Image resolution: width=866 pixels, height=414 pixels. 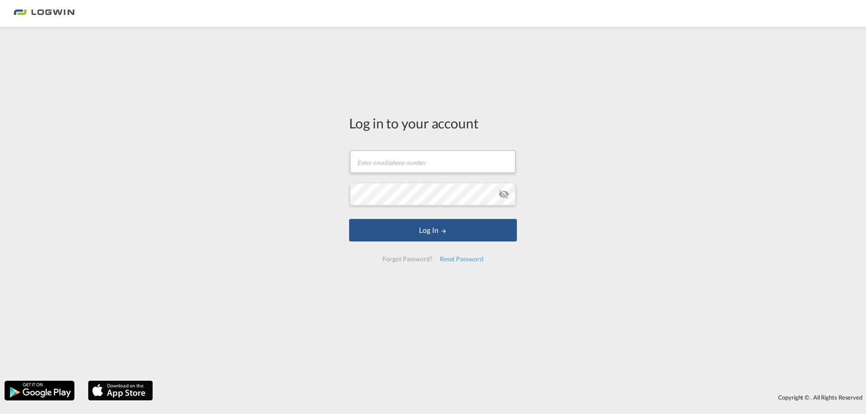 I want to click on div: Reset Password, so click(x=461, y=259).